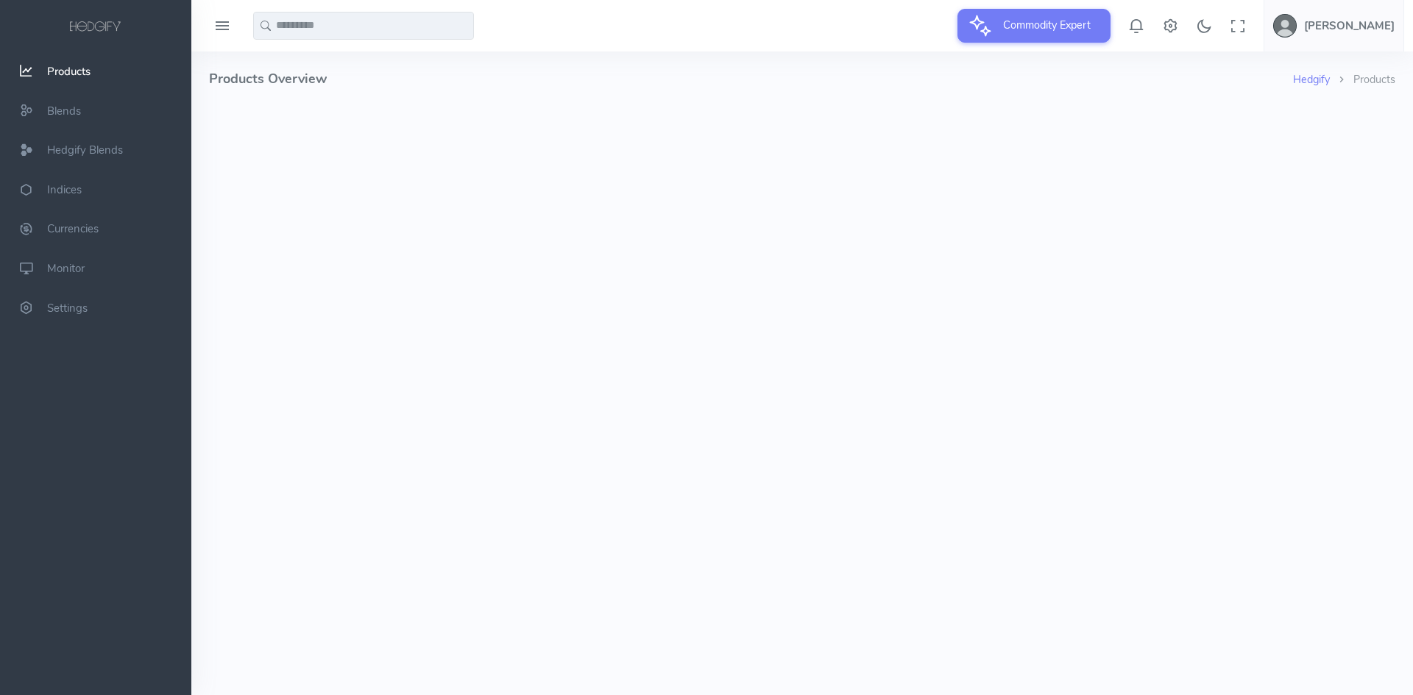 Image resolution: width=1413 pixels, height=695 pixels. I want to click on img: logo, so click(96, 27).